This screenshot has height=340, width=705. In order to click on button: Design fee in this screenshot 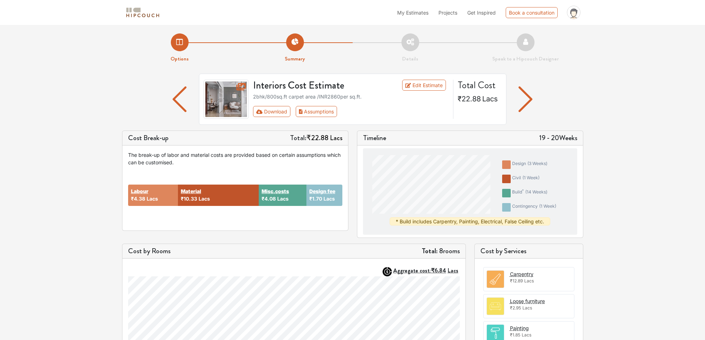, I will do `click(322, 191)`.